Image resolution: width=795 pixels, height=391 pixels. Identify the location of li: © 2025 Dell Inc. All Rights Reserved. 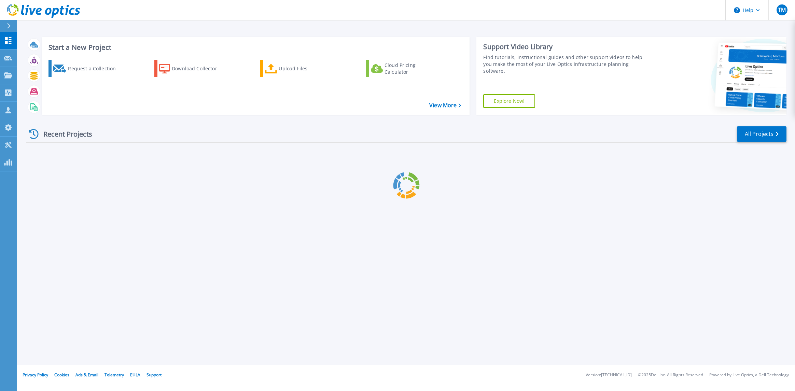
(670, 375).